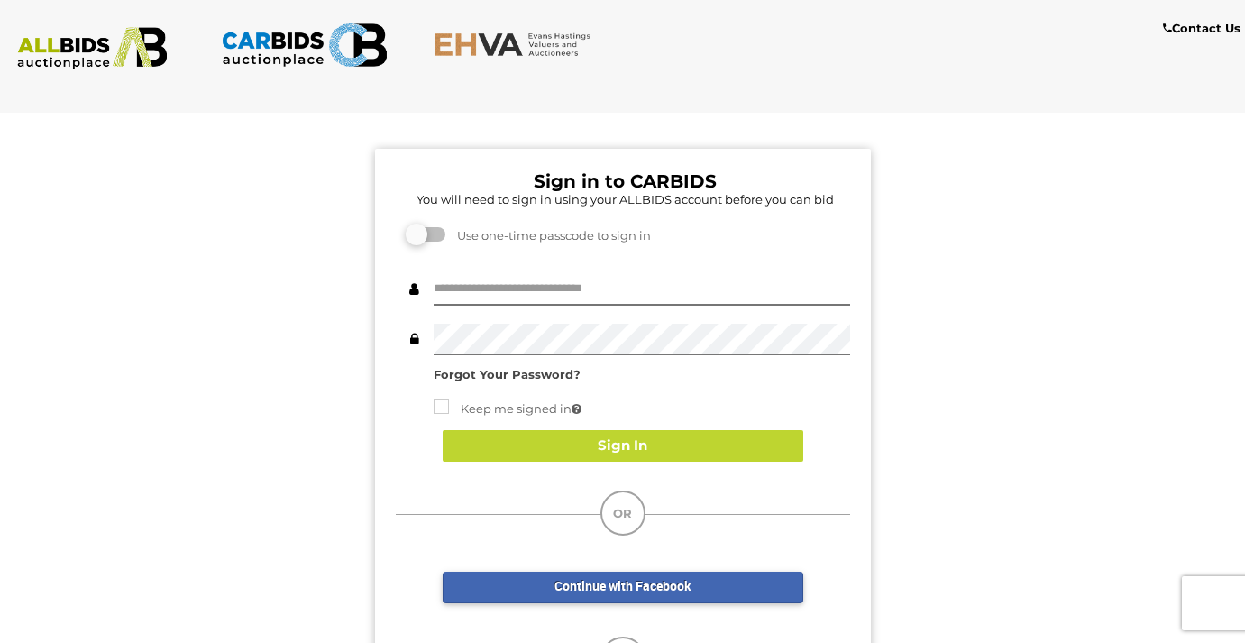 Image resolution: width=1245 pixels, height=643 pixels. I want to click on a: Continue with Facebook, so click(623, 587).